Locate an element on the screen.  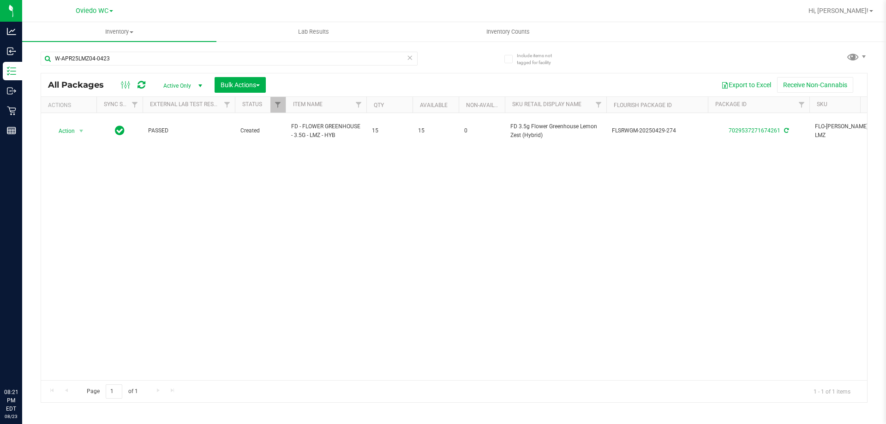
a: Inventory Counts is located at coordinates (507, 32).